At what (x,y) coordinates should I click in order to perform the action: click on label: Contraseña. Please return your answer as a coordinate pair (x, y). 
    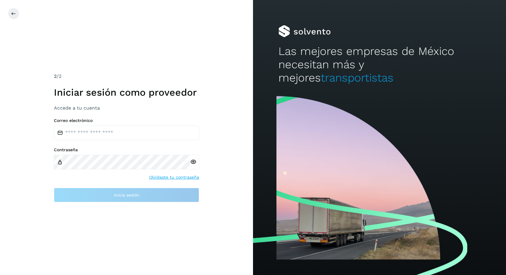
    Looking at the image, I should click on (126, 150).